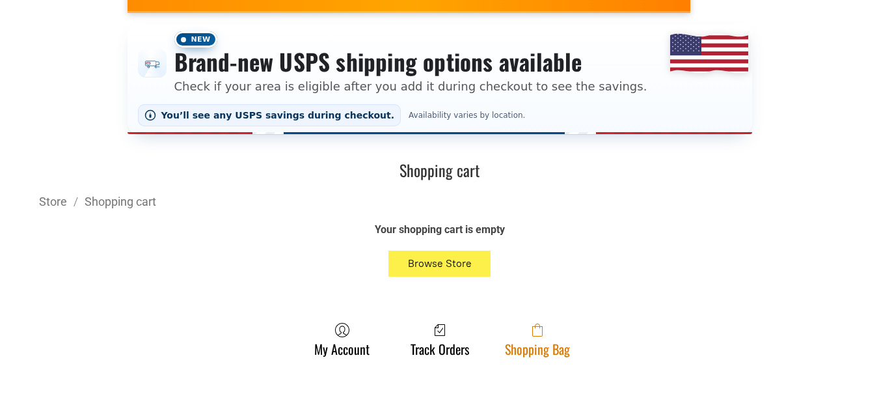 This screenshot has height=418, width=879. What do you see at coordinates (439, 201) in the screenshot?
I see `div: Breadcrumbs` at bounding box center [439, 201].